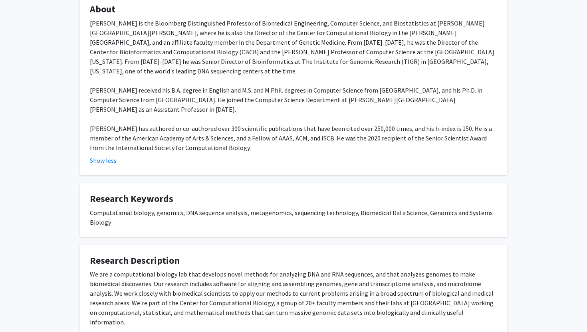  Describe the element at coordinates (294, 218) in the screenshot. I see `div: Computational biology, genomics, DNA sequence analysis, metagenomics, sequencing technology, Biom...` at that location.